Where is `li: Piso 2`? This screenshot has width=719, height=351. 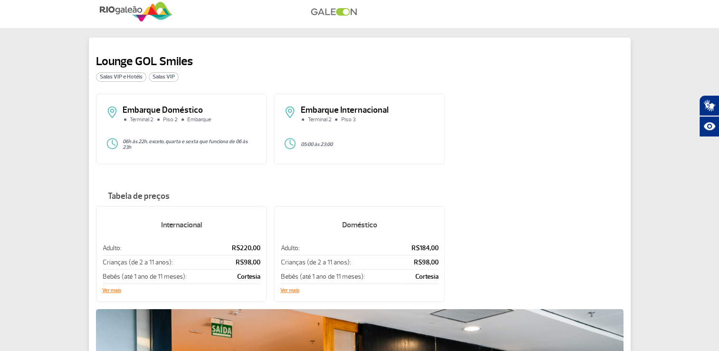
li: Piso 2 is located at coordinates (168, 120).